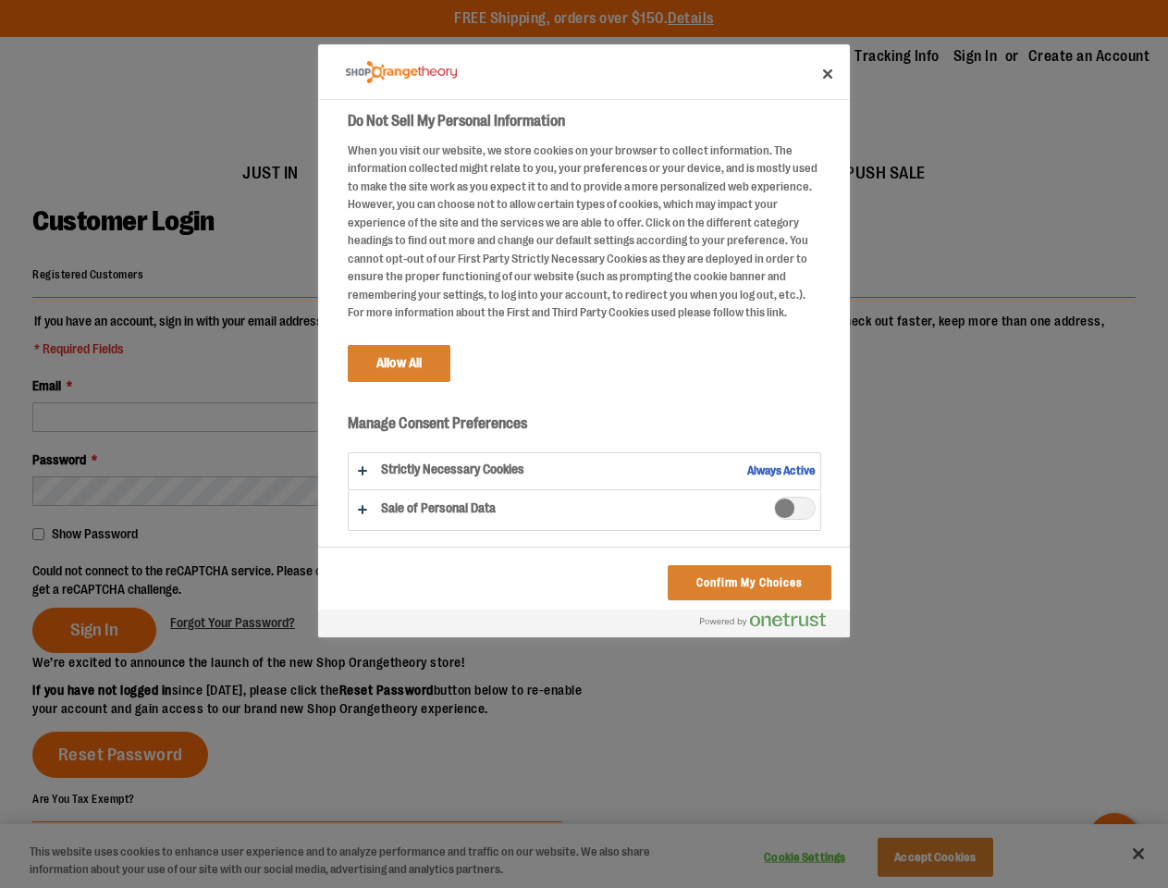  Describe the element at coordinates (749, 583) in the screenshot. I see `button: Confirm My Choices` at that location.